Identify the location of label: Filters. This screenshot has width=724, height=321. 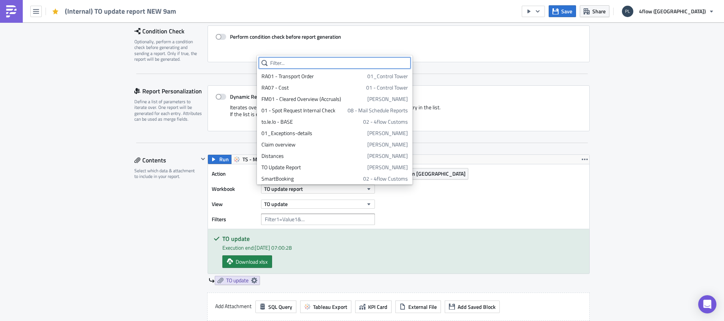
(234, 219).